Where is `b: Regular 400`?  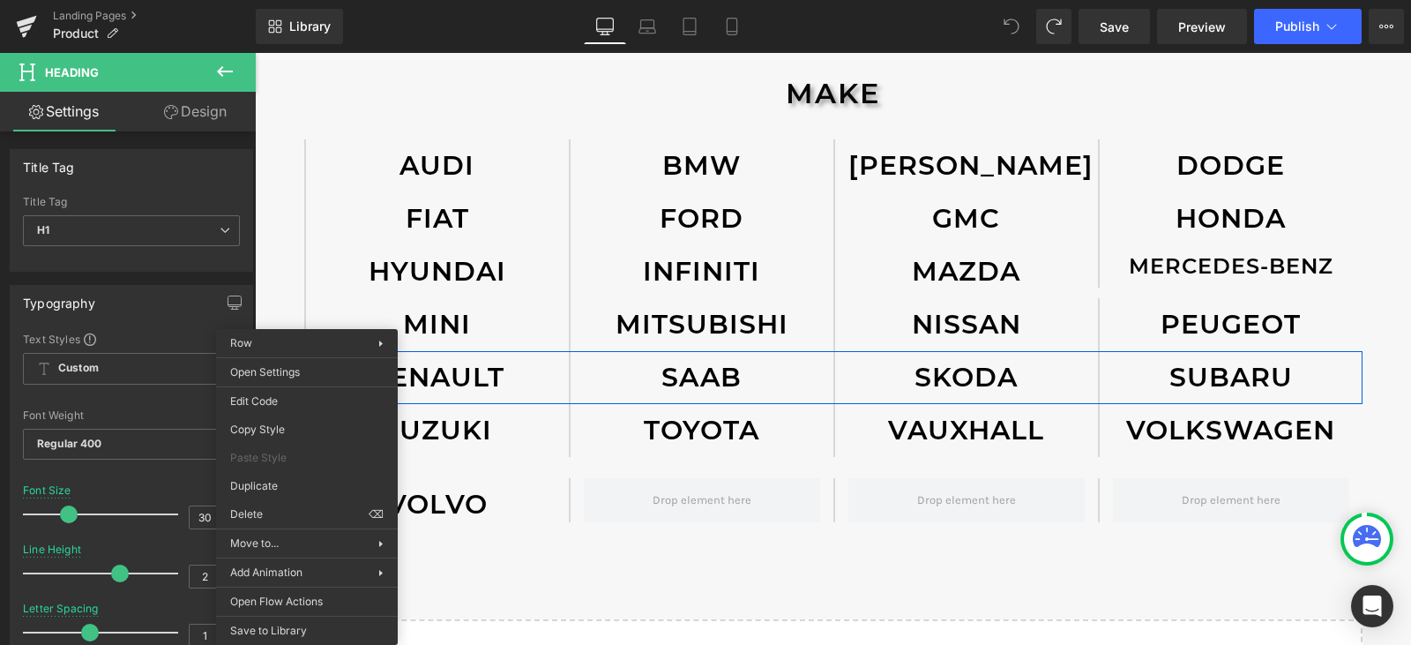
b: Regular 400 is located at coordinates (70, 443).